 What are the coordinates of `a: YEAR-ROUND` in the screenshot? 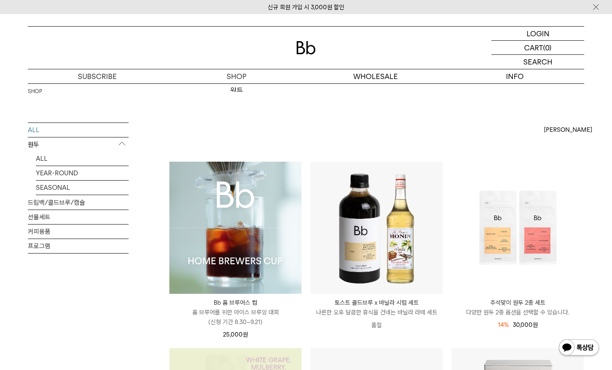 It's located at (82, 173).